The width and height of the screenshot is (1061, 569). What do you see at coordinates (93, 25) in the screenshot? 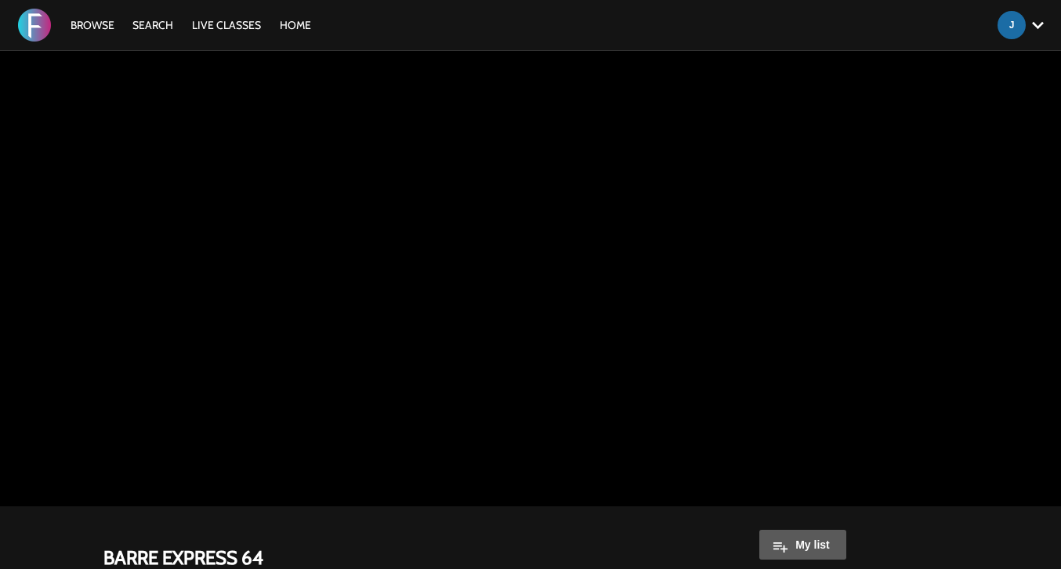
I see `a: Browse` at bounding box center [93, 25].